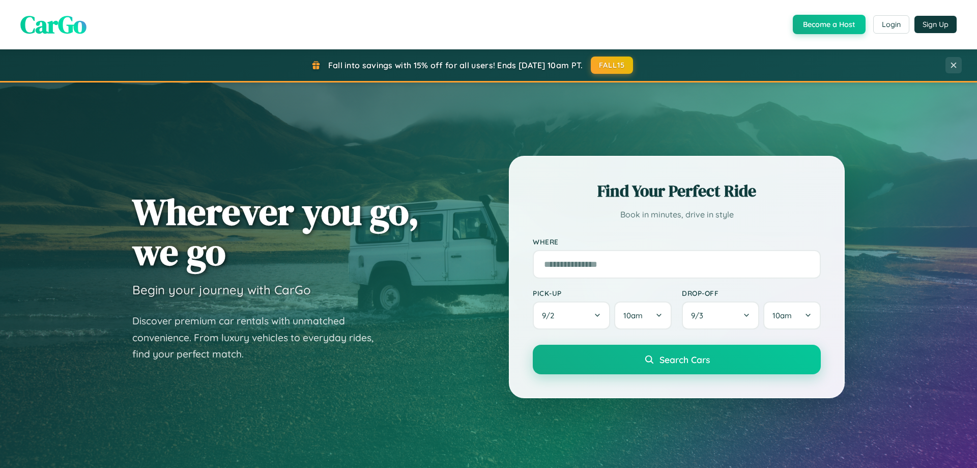 This screenshot has height=468, width=977. Describe the element at coordinates (53, 24) in the screenshot. I see `span: CarGo` at that location.